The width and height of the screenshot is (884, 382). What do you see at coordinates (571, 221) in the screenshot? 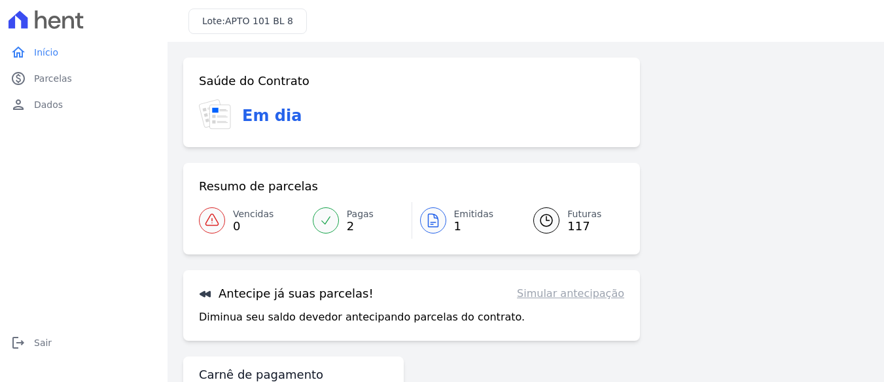
I see `a: Futuras 117` at bounding box center [571, 221].